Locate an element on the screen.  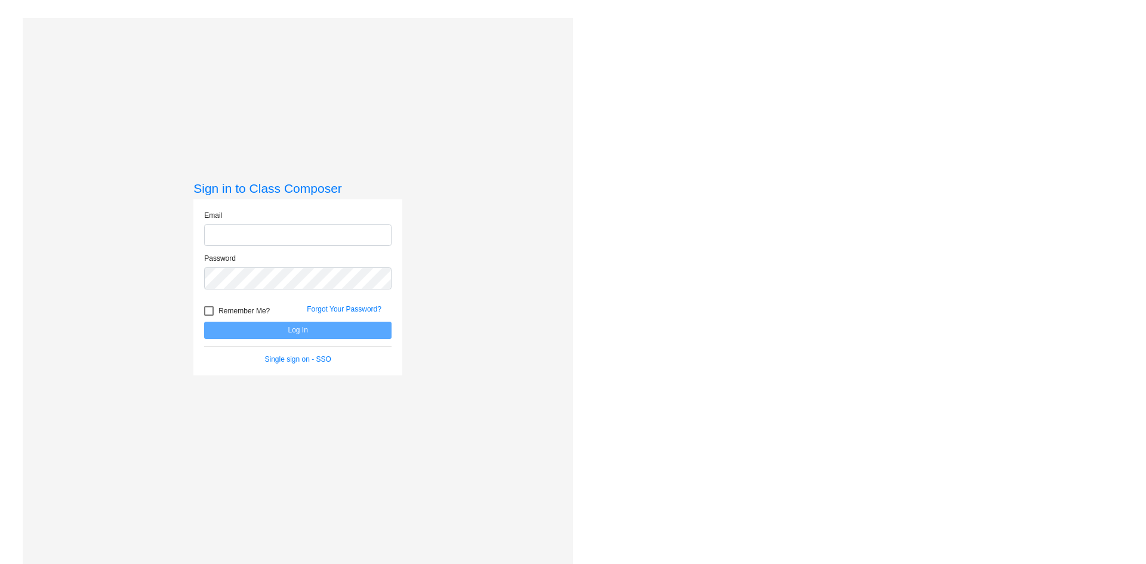
a: Forgot Your Password? is located at coordinates (344, 309).